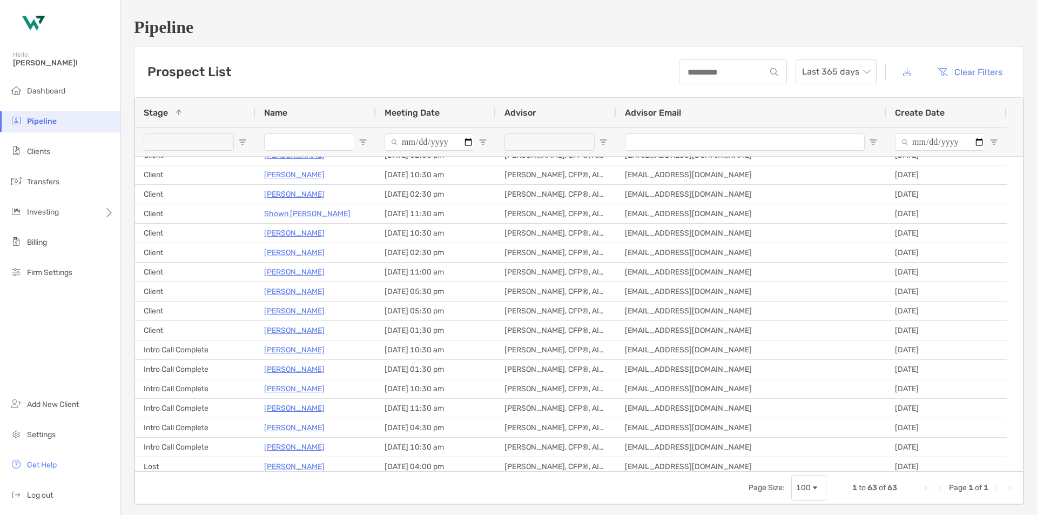  What do you see at coordinates (16, 151) in the screenshot?
I see `img: clients icon` at bounding box center [16, 151].